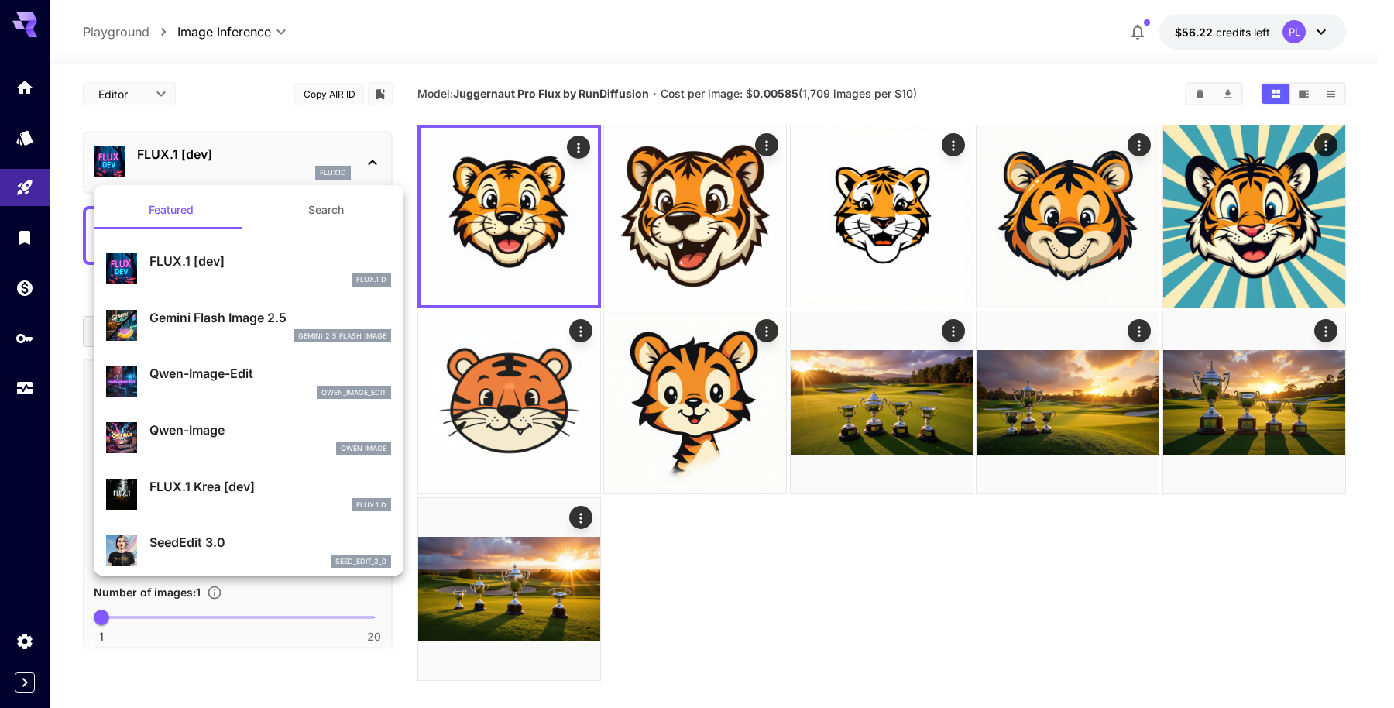  What do you see at coordinates (270, 486) in the screenshot?
I see `p: FLUX.1 Krea [dev]` at bounding box center [270, 486].